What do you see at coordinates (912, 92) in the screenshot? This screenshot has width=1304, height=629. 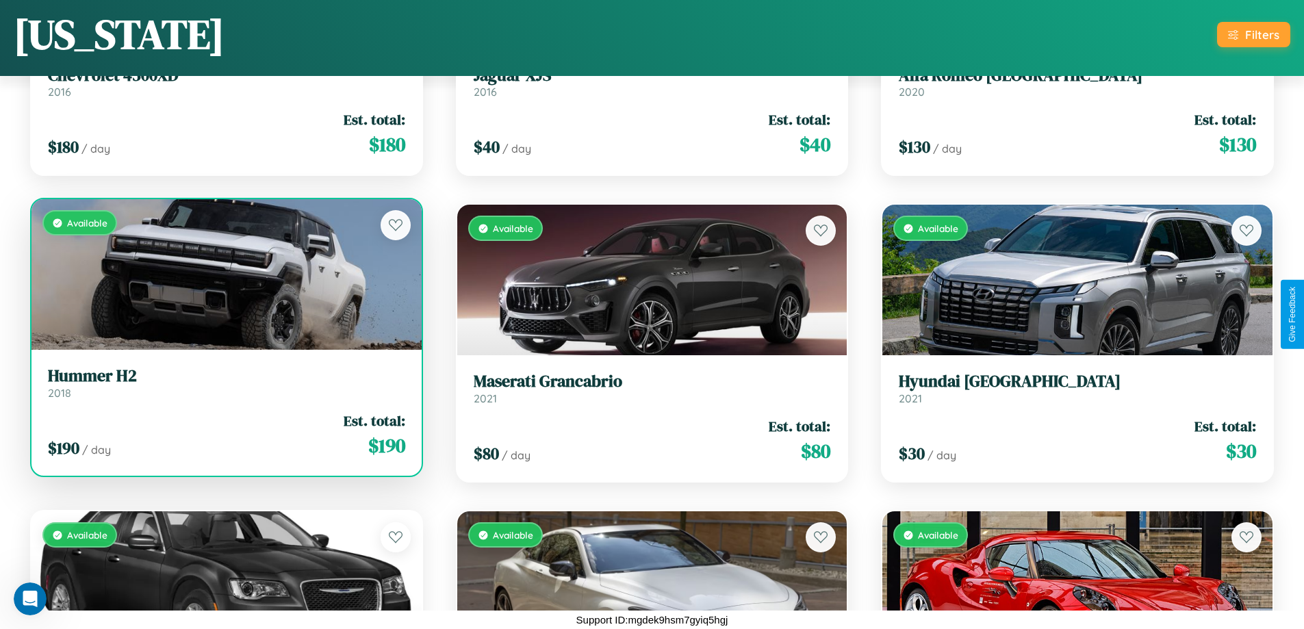 I see `span: 2020` at bounding box center [912, 92].